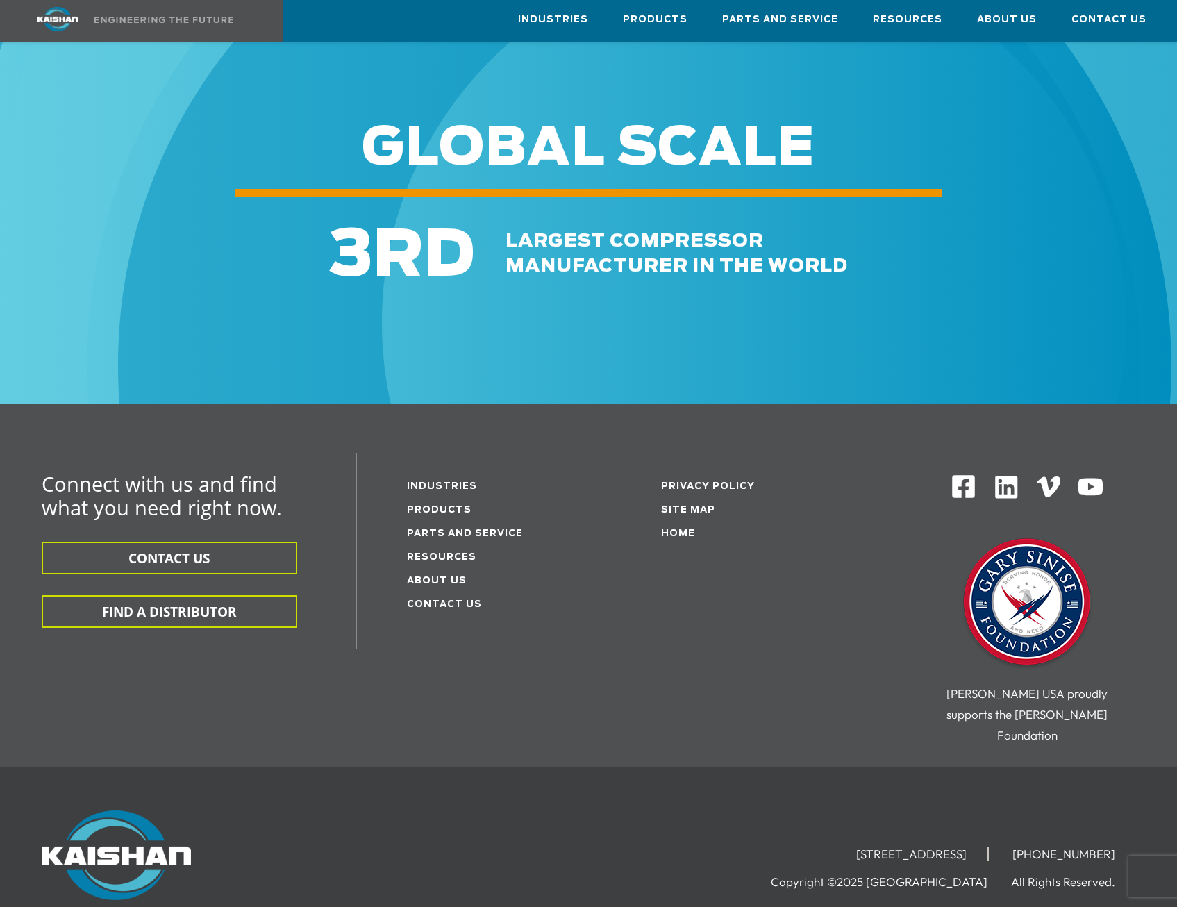 Image resolution: width=1177 pixels, height=907 pixels. Describe the element at coordinates (678, 533) in the screenshot. I see `a: Home` at that location.